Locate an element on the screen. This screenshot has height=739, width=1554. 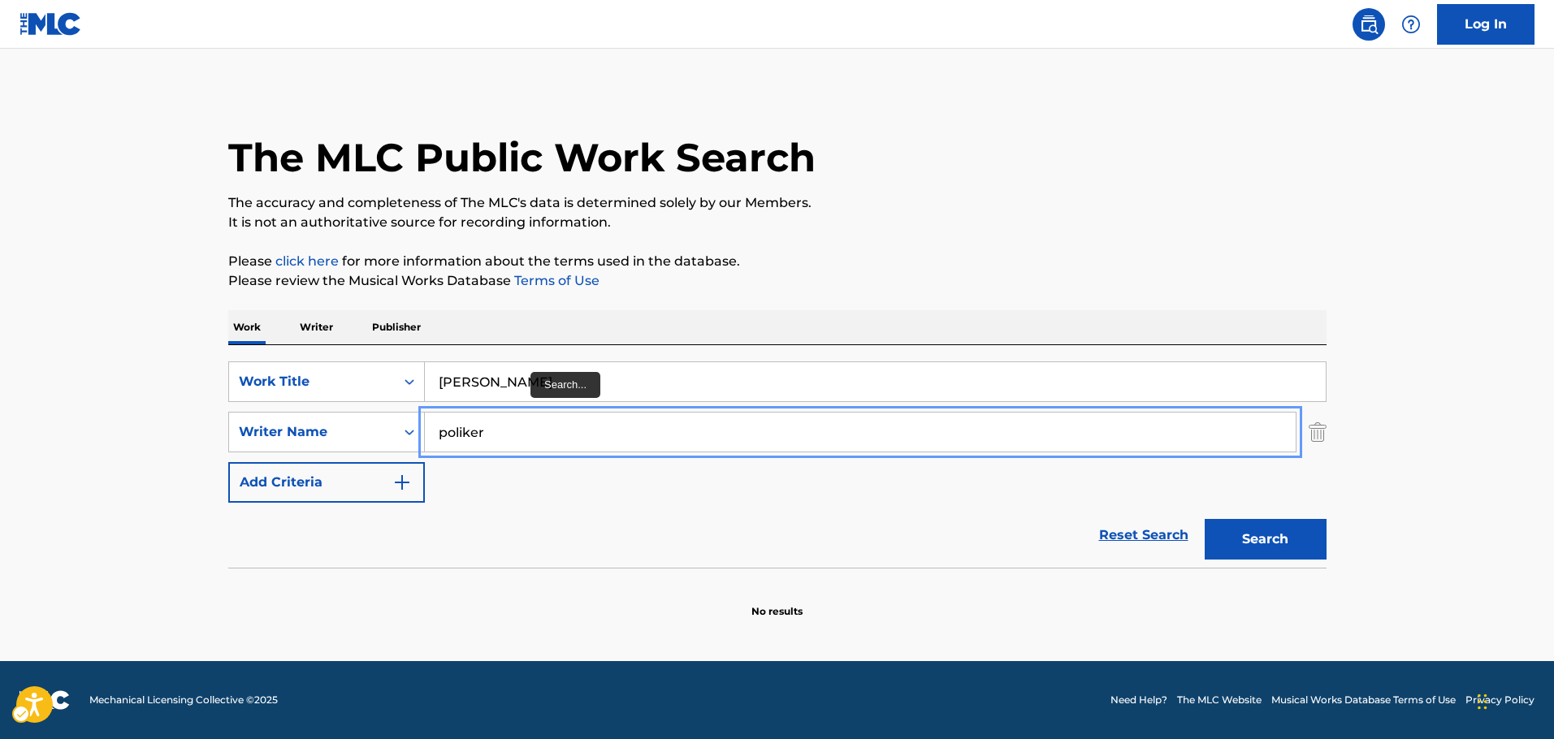
button: Add Criteria is located at coordinates (326, 482).